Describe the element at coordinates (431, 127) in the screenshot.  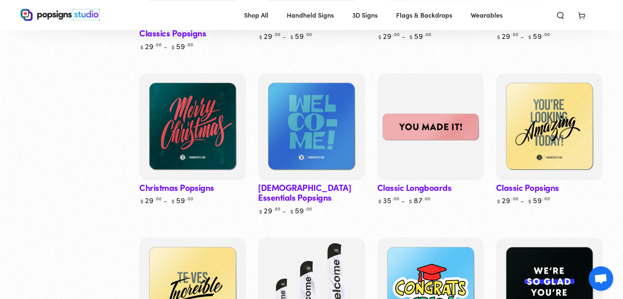
I see `a: Classic LongboardsClassic Longboards` at that location.